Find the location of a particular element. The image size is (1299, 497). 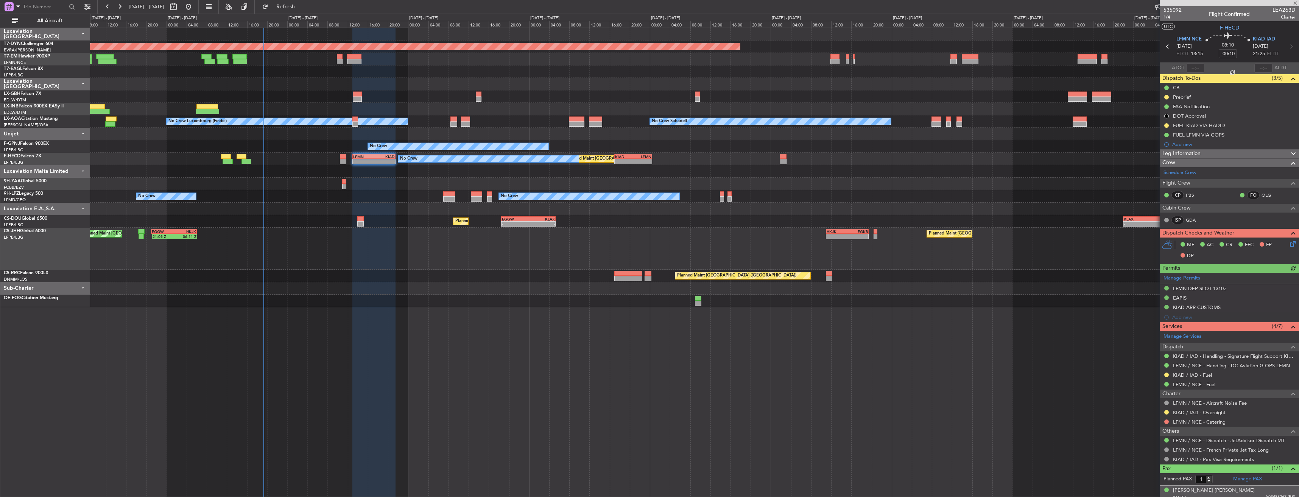

div: EGKB is located at coordinates (858, 232).